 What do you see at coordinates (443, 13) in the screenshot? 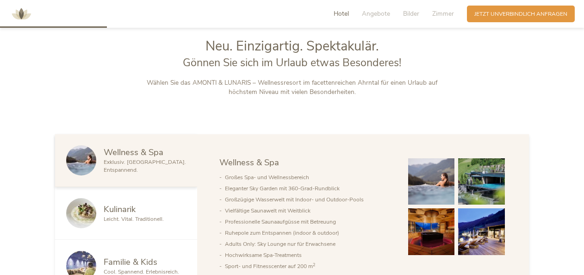
I see `span: Zimmer` at bounding box center [443, 13].